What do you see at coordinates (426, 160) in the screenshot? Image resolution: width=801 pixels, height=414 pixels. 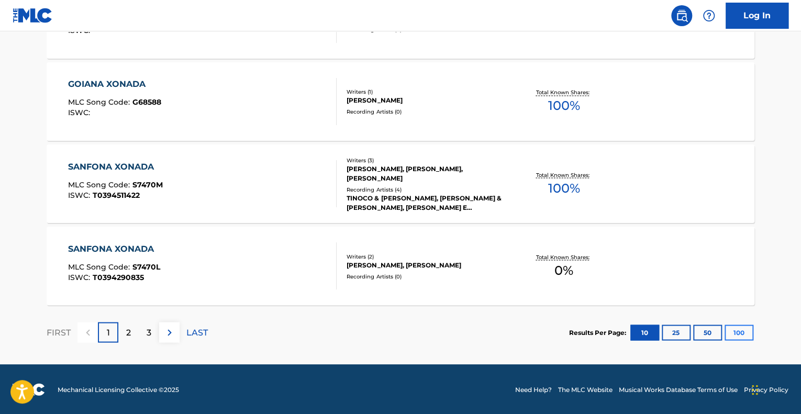 I see `div: Writers ( 3 )` at bounding box center [426, 160].